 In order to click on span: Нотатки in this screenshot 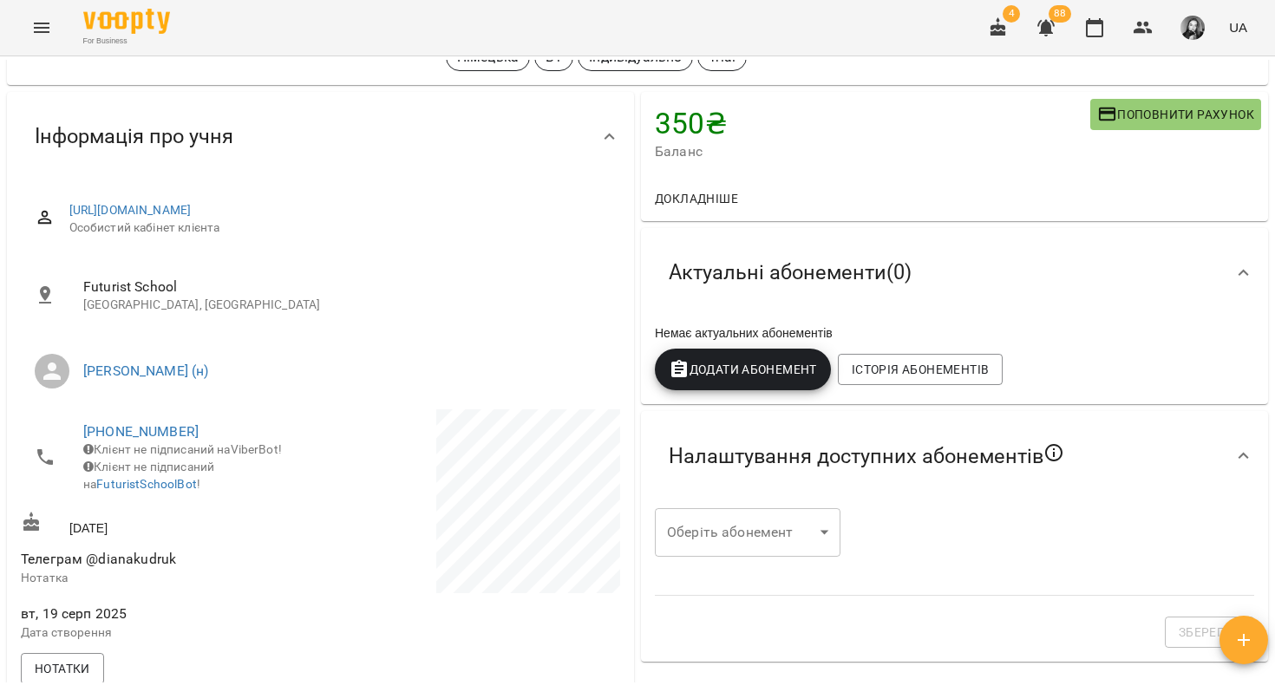, I will do `click(62, 669)`.